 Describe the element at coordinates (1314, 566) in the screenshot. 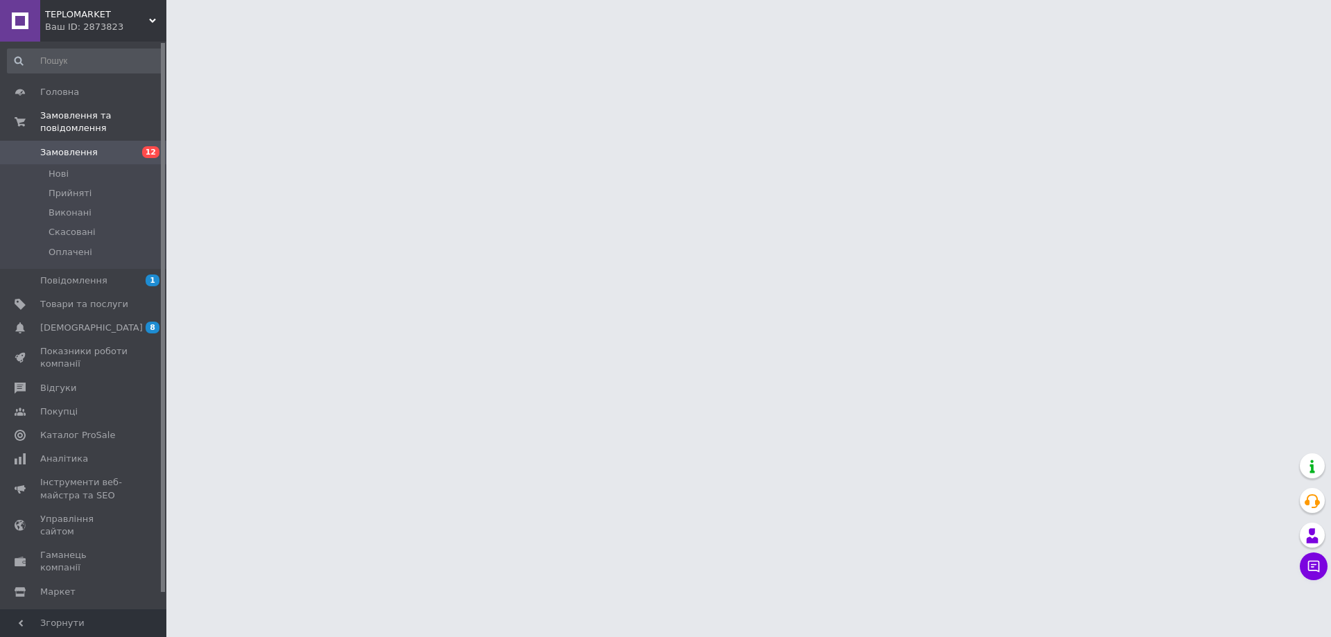

I see `button: Чат з покупцем` at that location.